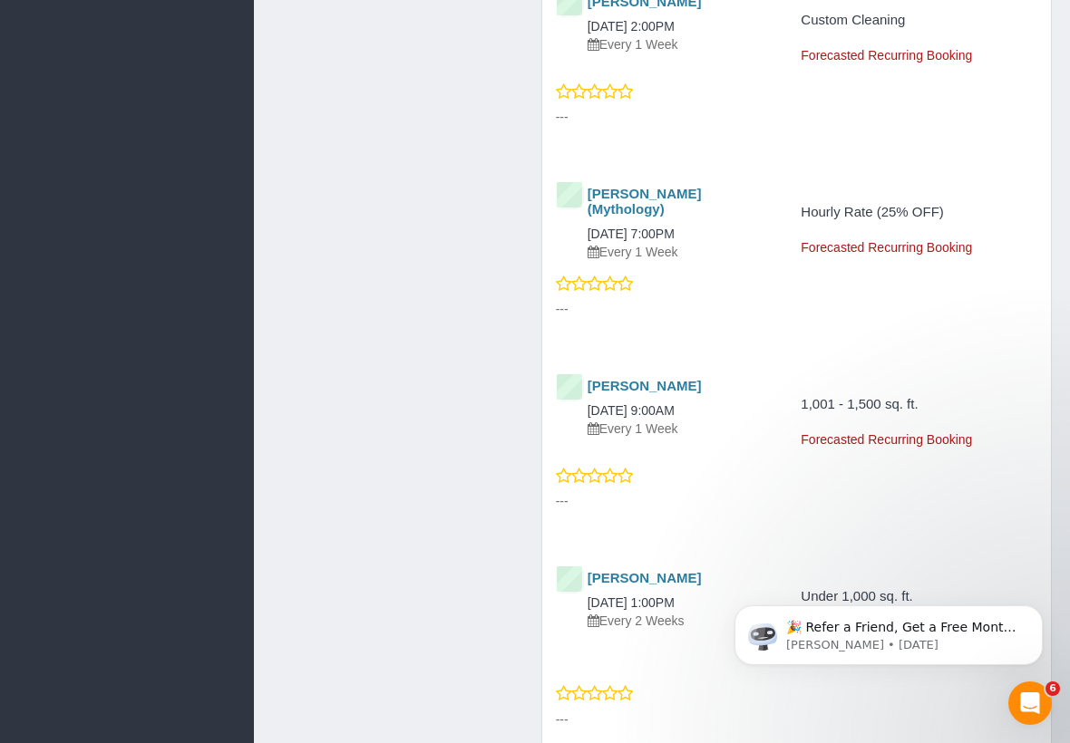 The width and height of the screenshot is (1070, 743). Describe the element at coordinates (1052, 689) in the screenshot. I see `span: 6` at that location.